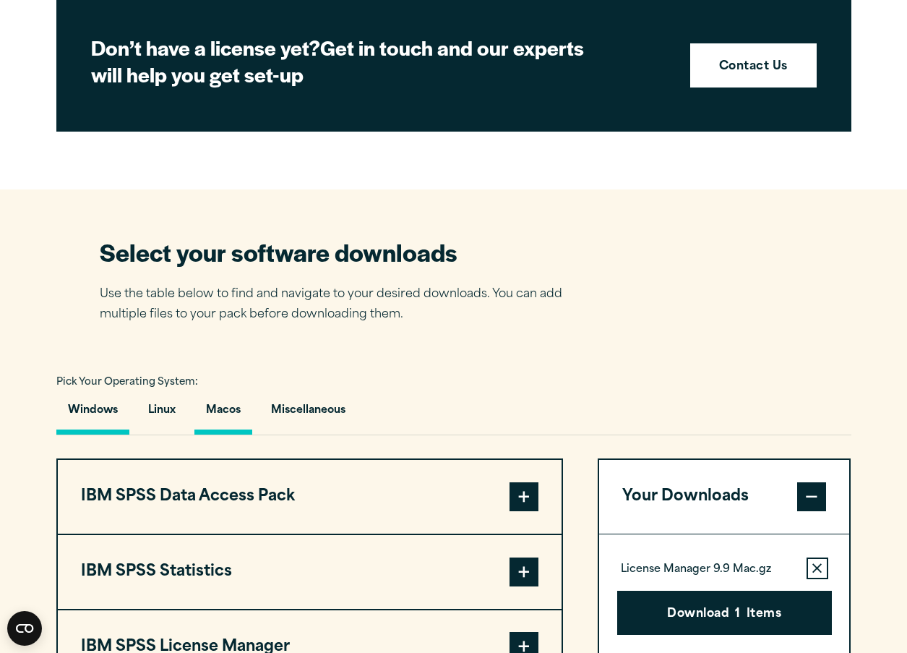 This screenshot has height=653, width=907. What do you see at coordinates (753, 66) in the screenshot?
I see `a: Contact Us` at bounding box center [753, 66].